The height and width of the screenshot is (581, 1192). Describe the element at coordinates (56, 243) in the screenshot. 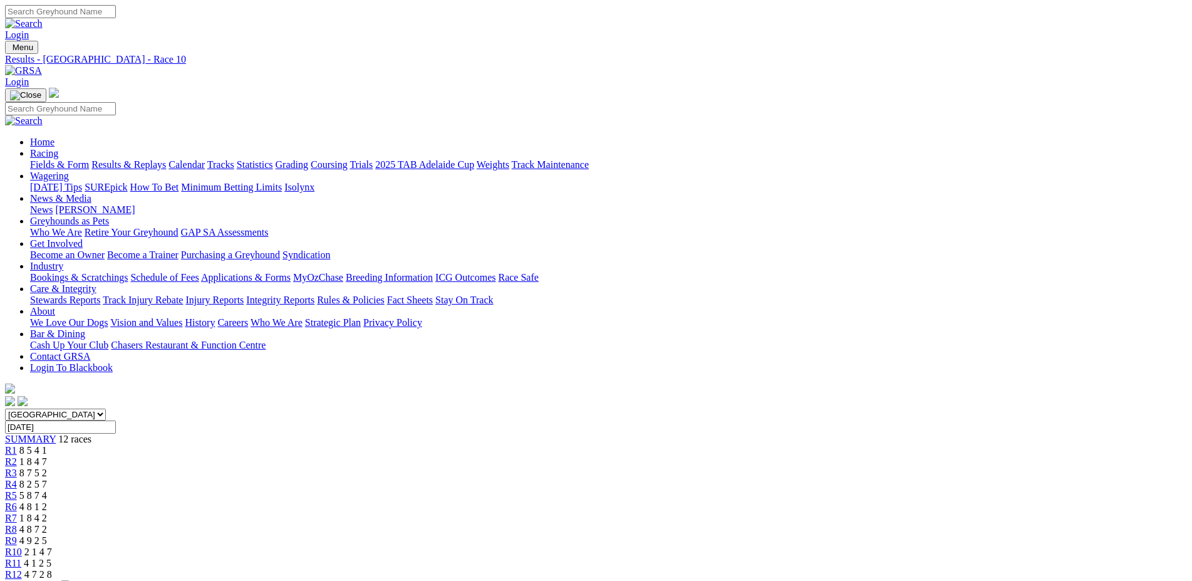

I see `a: Get Involved` at that location.